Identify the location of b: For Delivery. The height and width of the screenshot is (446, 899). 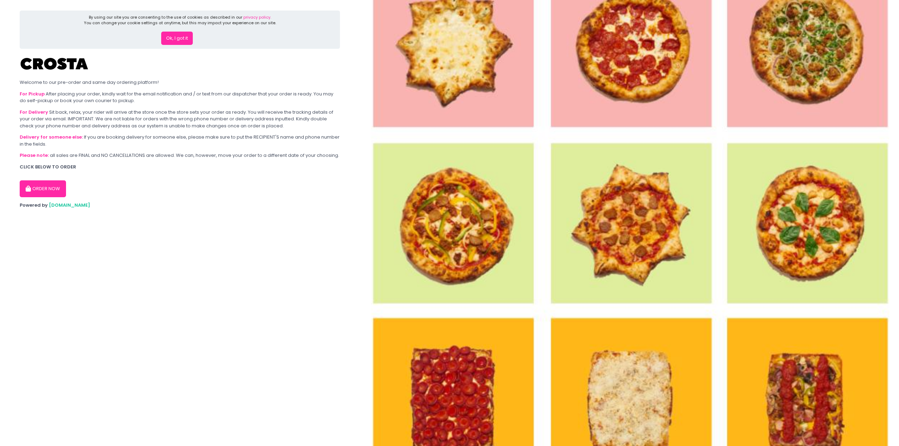
(34, 112).